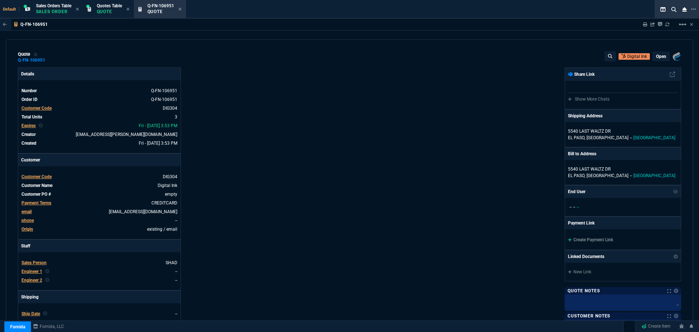 This screenshot has width=699, height=332. I want to click on a: Origin, so click(27, 229).